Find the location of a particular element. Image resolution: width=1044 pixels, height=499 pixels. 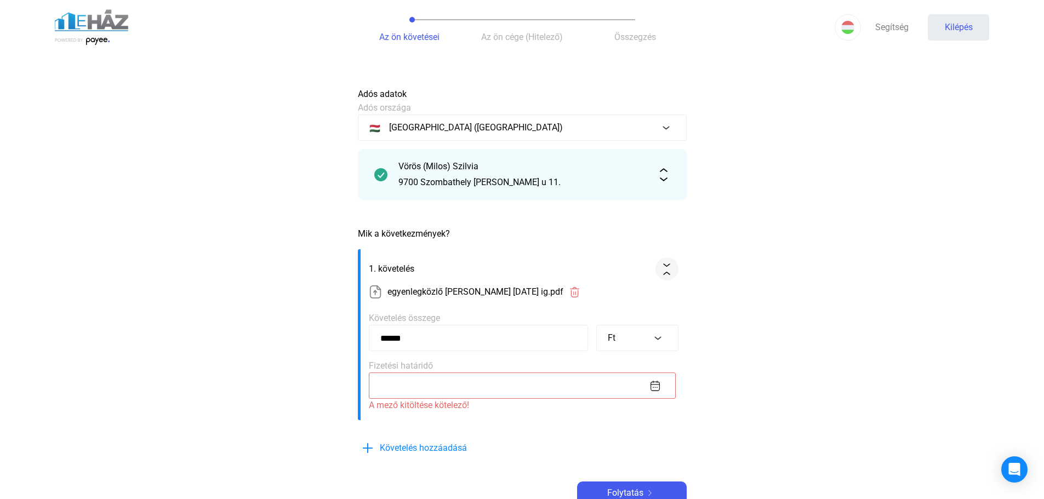

img: kibontás is located at coordinates (664, 175).